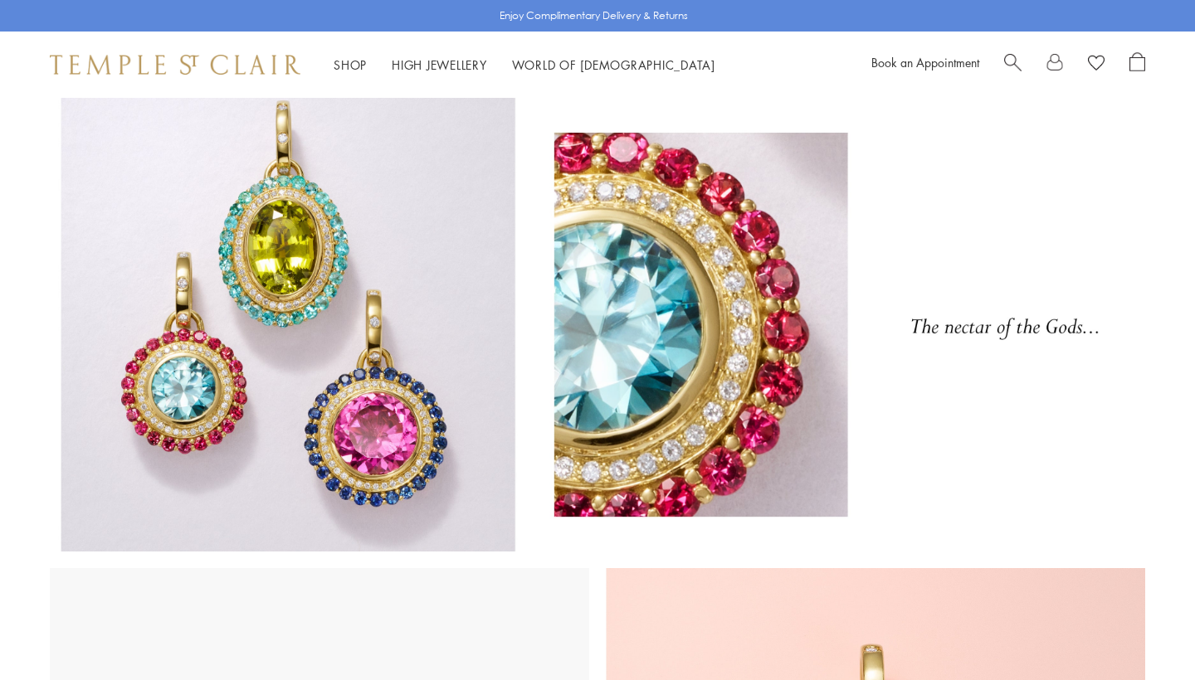 Image resolution: width=1195 pixels, height=680 pixels. Describe the element at coordinates (175, 65) in the screenshot. I see `img: Temple St. Clair` at that location.